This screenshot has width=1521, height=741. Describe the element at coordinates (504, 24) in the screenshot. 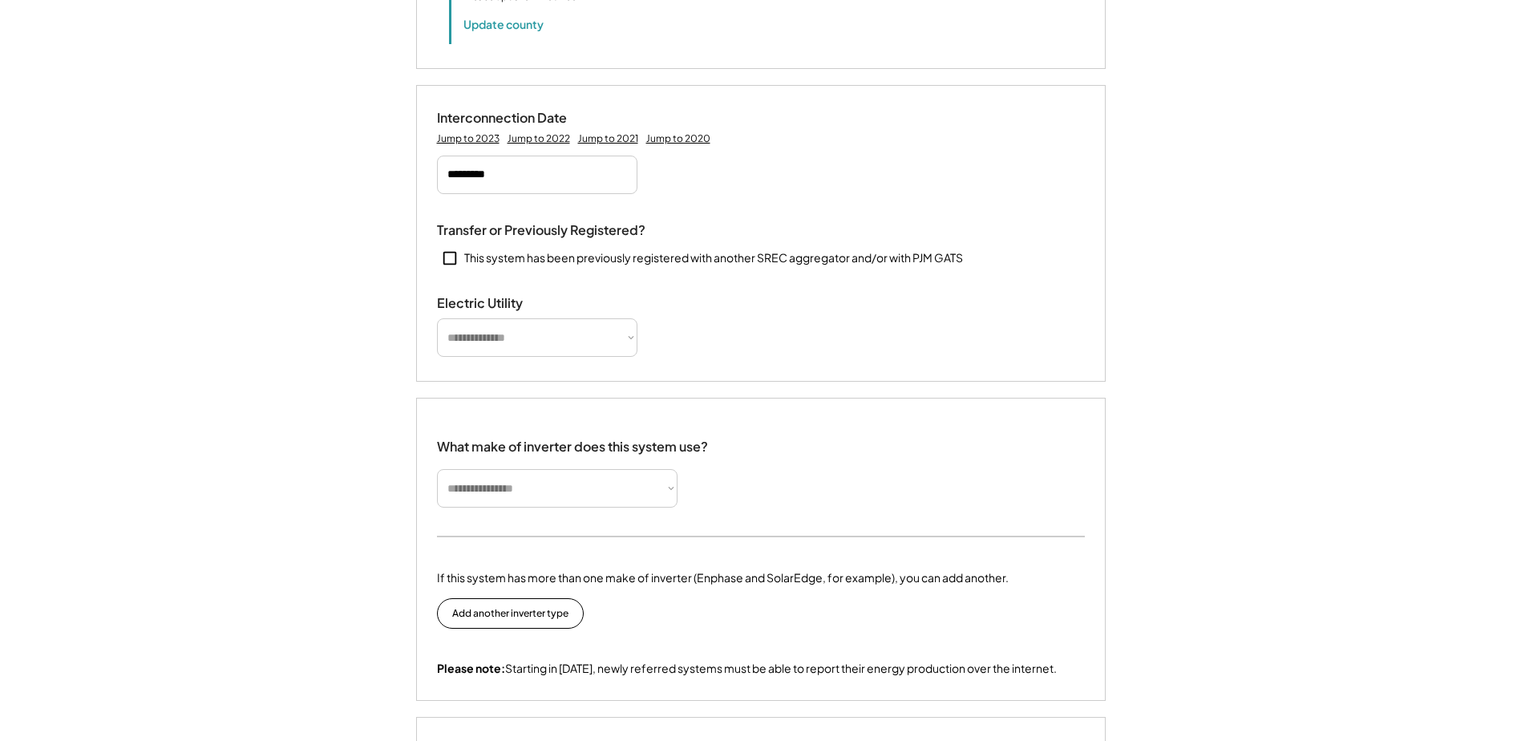

I see `button: Update county` at that location.